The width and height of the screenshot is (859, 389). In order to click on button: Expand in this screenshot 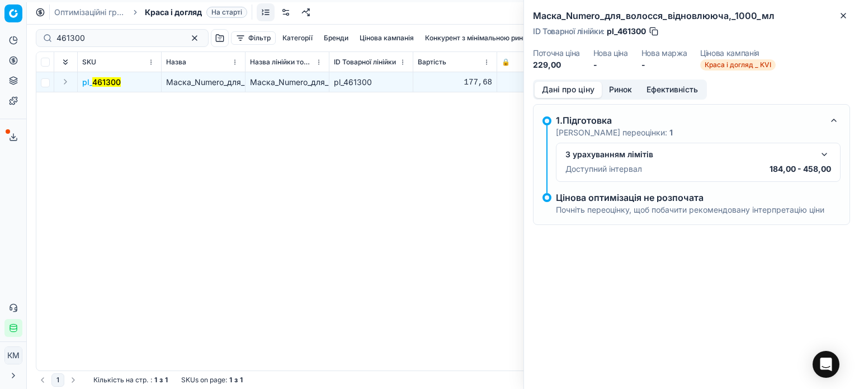, I will do `click(65, 82)`.